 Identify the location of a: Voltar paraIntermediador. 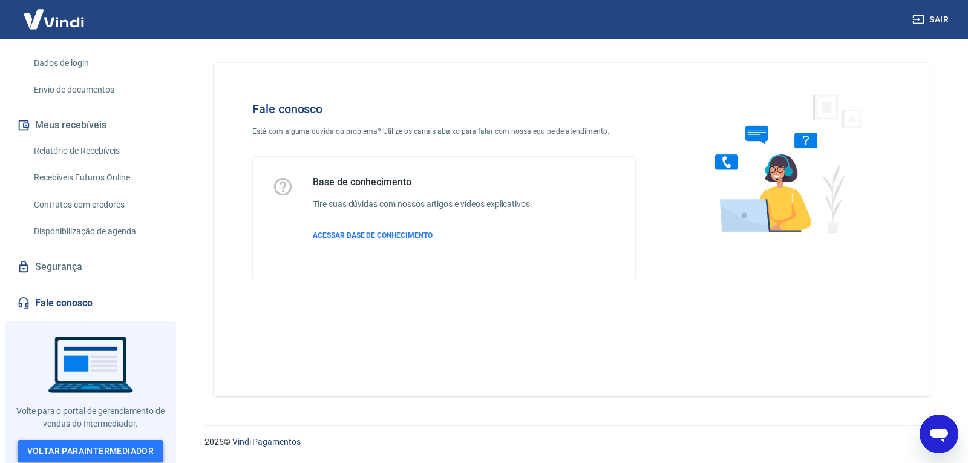
(91, 450).